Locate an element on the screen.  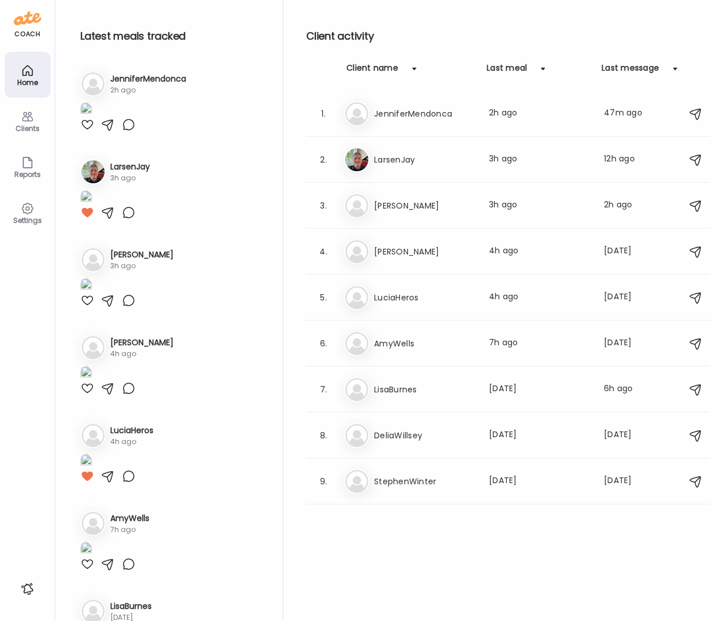
div: Last message is located at coordinates (631, 71).